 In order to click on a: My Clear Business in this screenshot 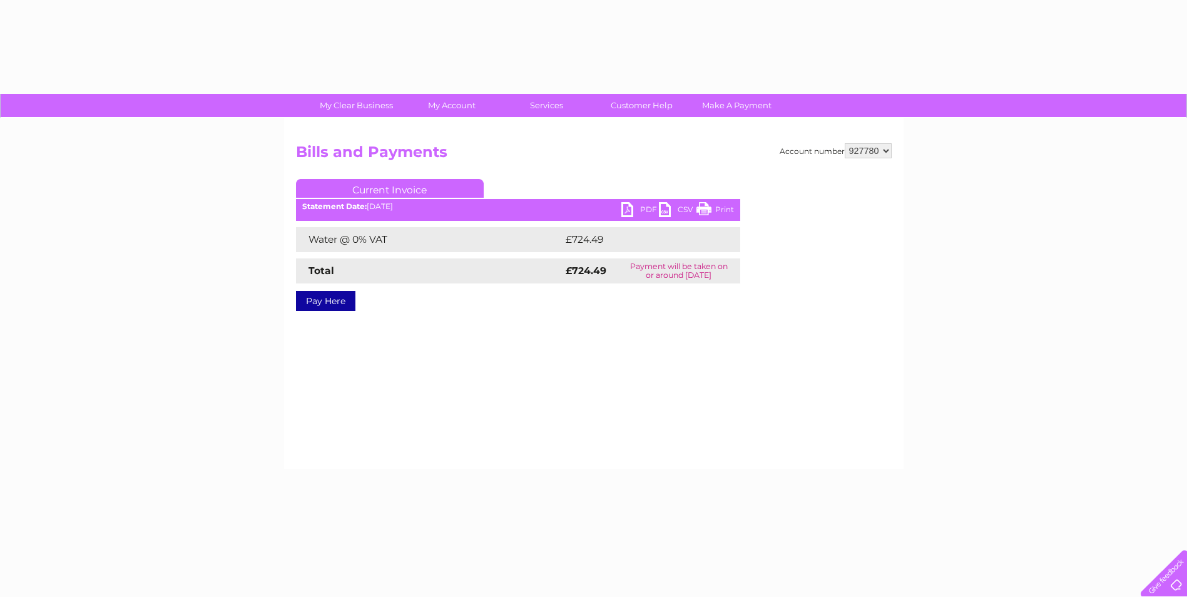, I will do `click(356, 105)`.